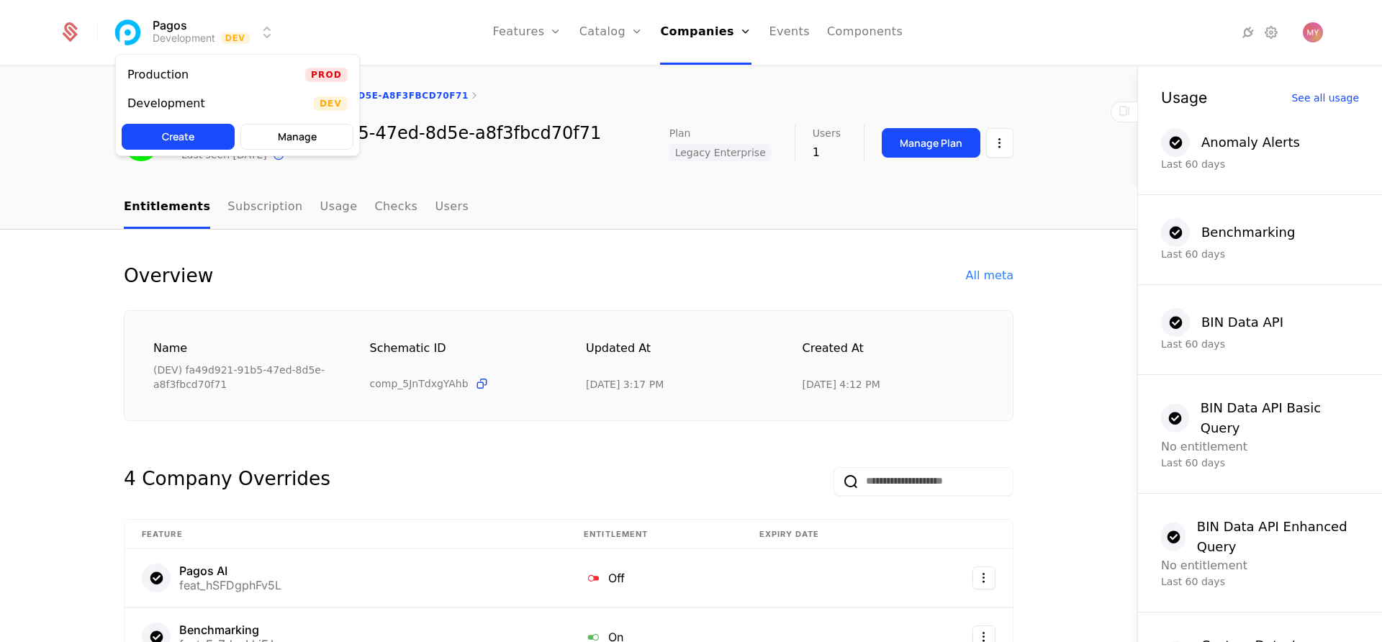 The width and height of the screenshot is (1382, 642). What do you see at coordinates (166, 104) in the screenshot?
I see `div: Development` at bounding box center [166, 104].